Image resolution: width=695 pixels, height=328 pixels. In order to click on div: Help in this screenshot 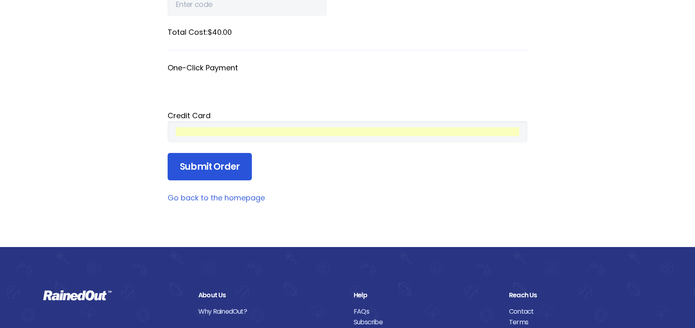, I will do `click(425, 295)`.